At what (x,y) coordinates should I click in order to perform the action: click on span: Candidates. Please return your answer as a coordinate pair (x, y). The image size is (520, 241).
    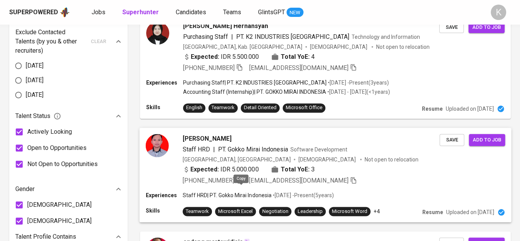
    Looking at the image, I should click on (191, 12).